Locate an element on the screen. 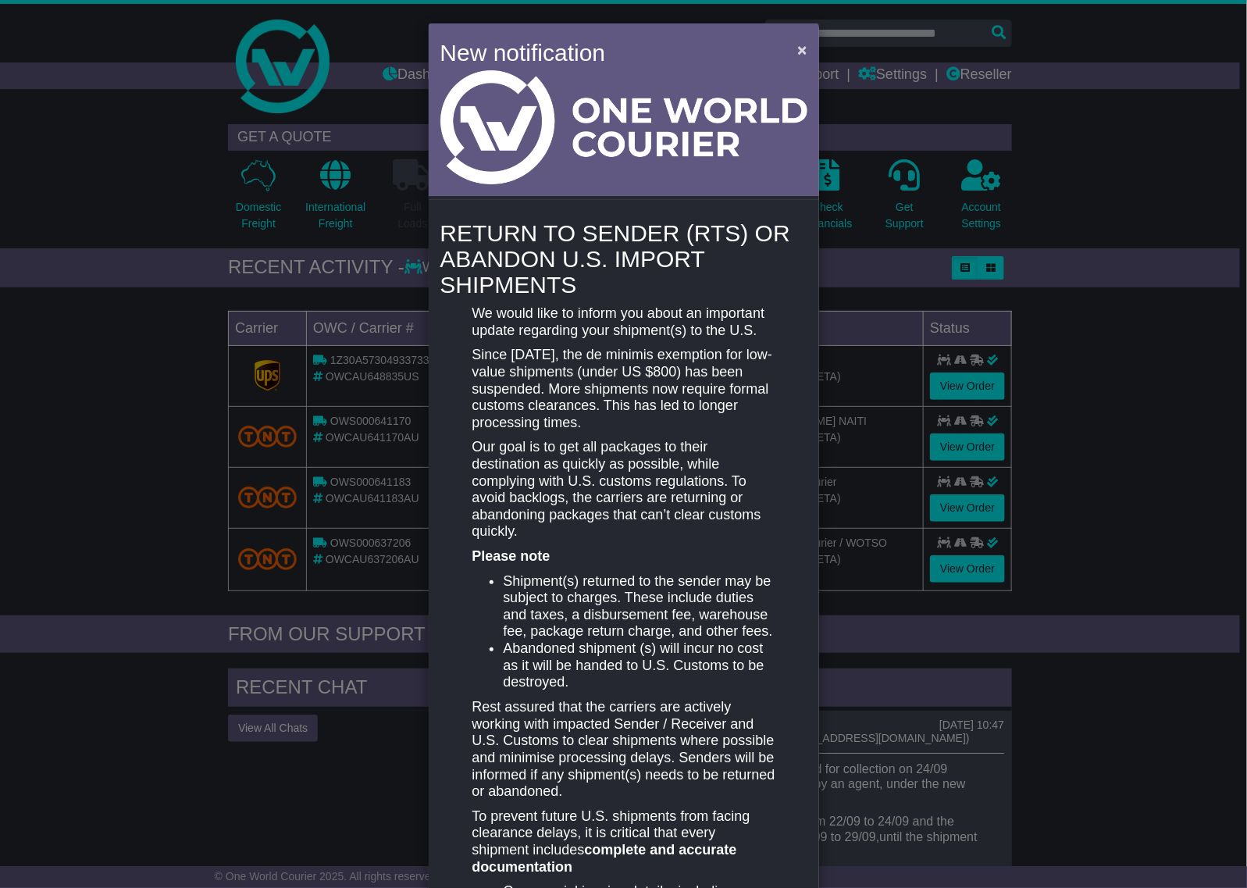  p: We would like to inform you about an important update regarding your shipment(s) to the U.S. is located at coordinates (623, 322).